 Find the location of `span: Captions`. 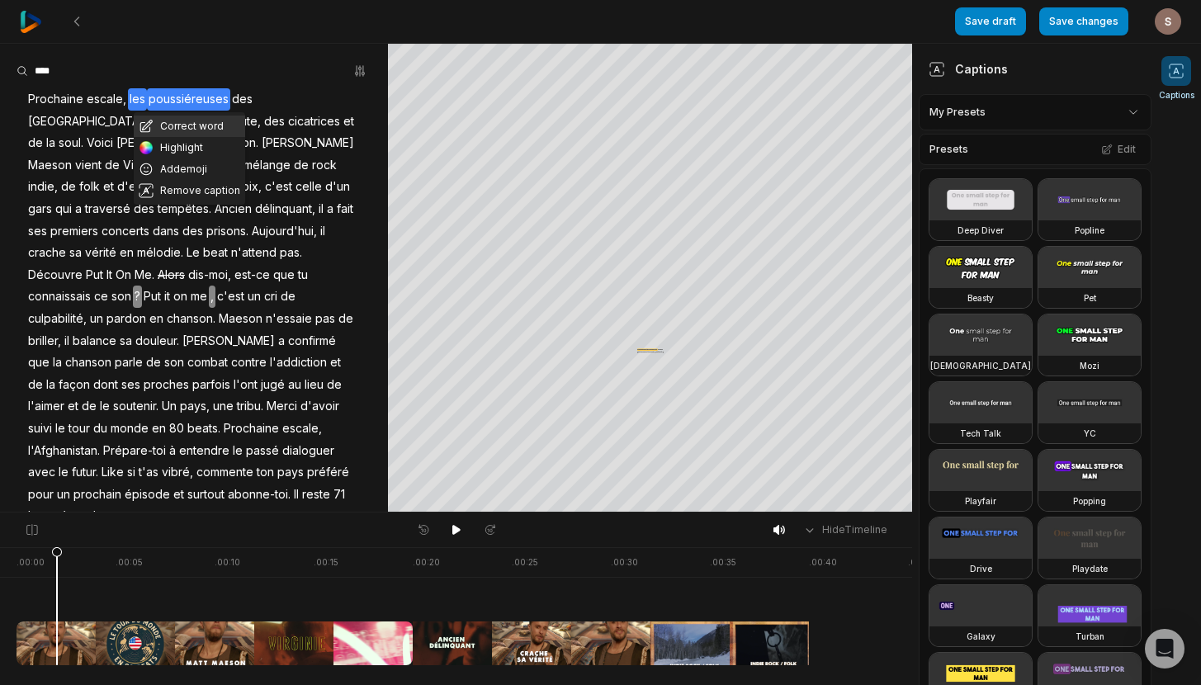

span: Captions is located at coordinates (1177, 95).